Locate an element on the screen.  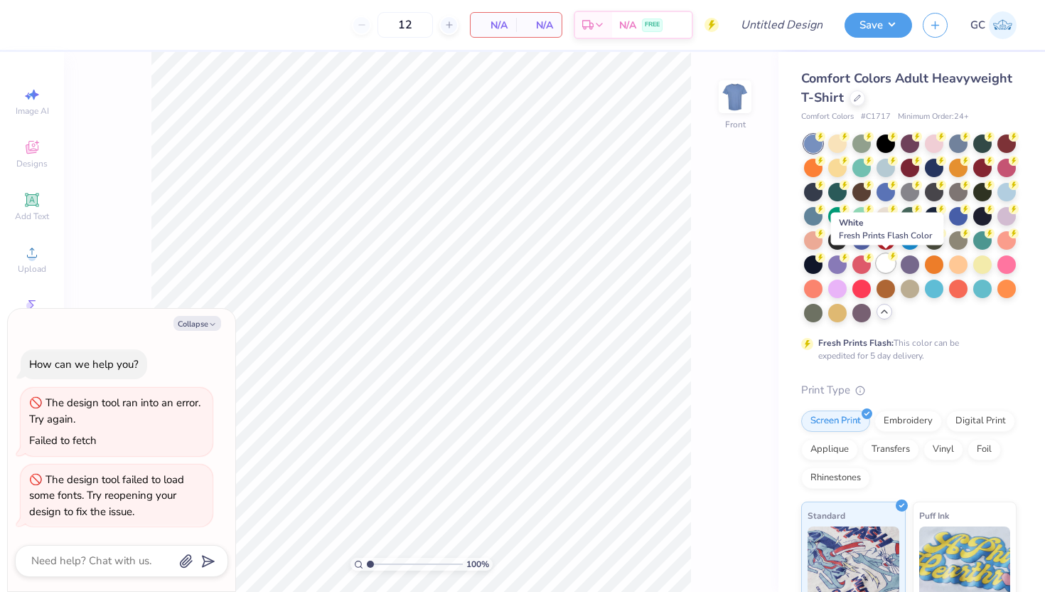
div: Digital Print is located at coordinates (980, 421).